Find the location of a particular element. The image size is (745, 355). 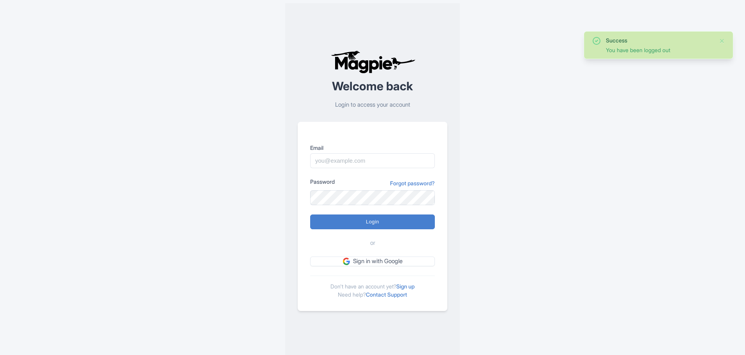

img: google.svg is located at coordinates (346, 261).